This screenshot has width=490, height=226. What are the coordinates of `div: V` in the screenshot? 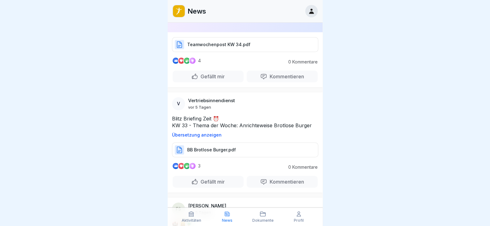 It's located at (179, 104).